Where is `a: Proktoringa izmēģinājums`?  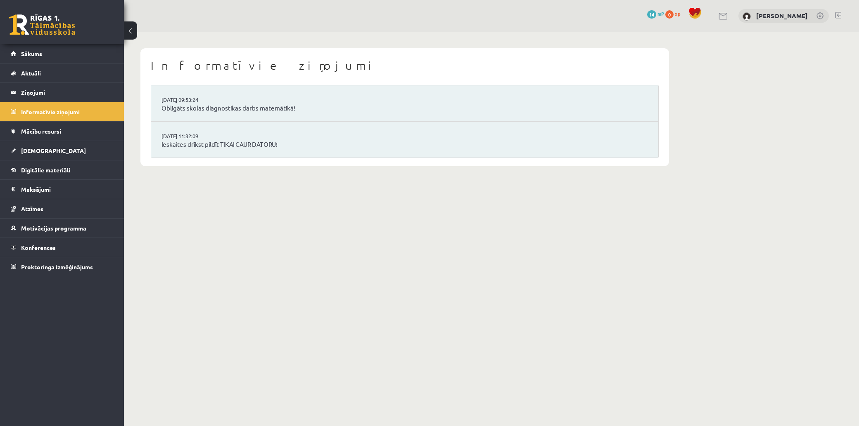 a: Proktoringa izmēģinājums is located at coordinates (62, 267).